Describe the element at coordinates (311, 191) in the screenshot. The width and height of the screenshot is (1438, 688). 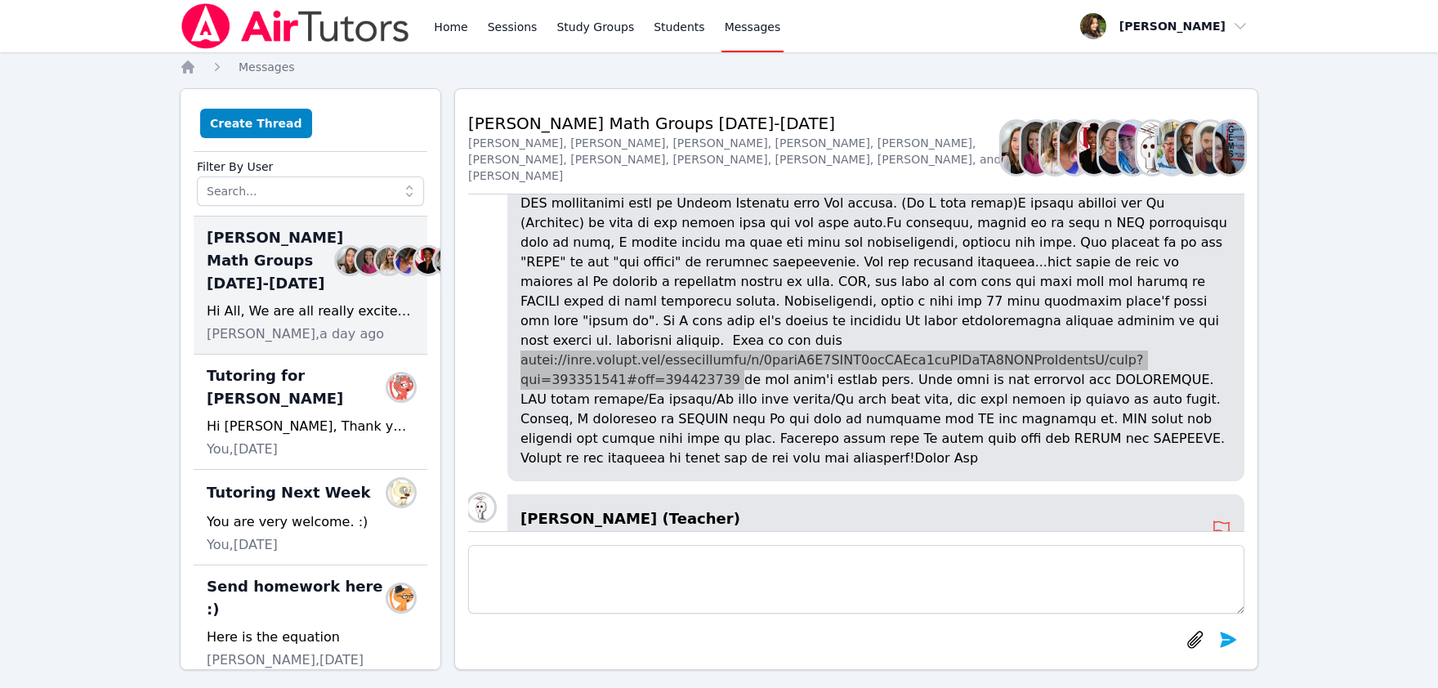
I see `input: Search...` at that location.